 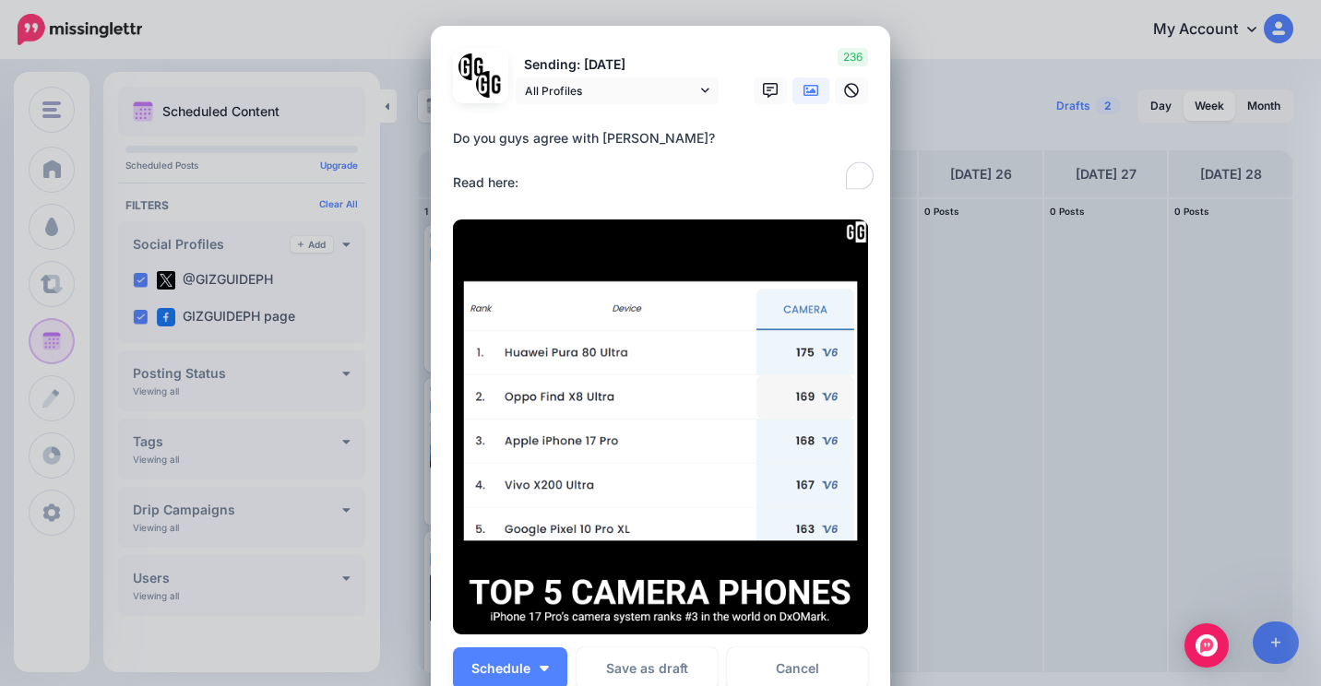 What do you see at coordinates (611, 90) in the screenshot?
I see `span: All Profiles` at bounding box center [611, 90].